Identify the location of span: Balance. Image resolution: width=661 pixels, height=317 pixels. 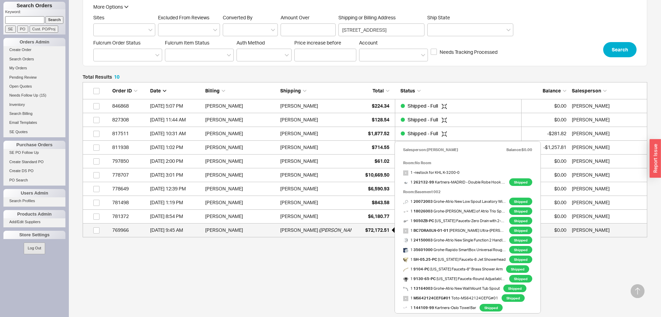
(552, 90).